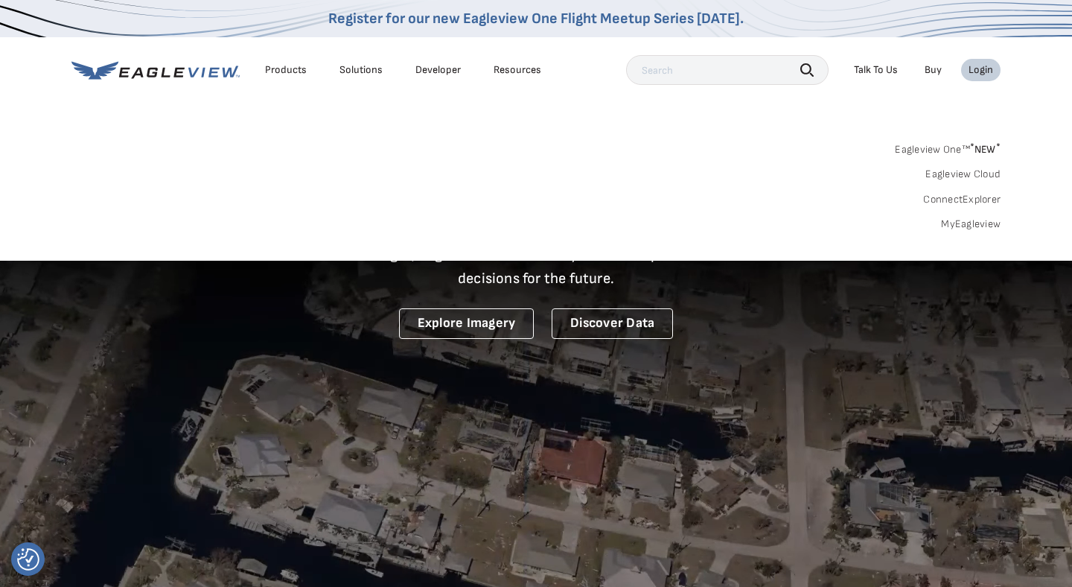 This screenshot has width=1072, height=587. Describe the element at coordinates (361, 70) in the screenshot. I see `div: Solutions` at that location.